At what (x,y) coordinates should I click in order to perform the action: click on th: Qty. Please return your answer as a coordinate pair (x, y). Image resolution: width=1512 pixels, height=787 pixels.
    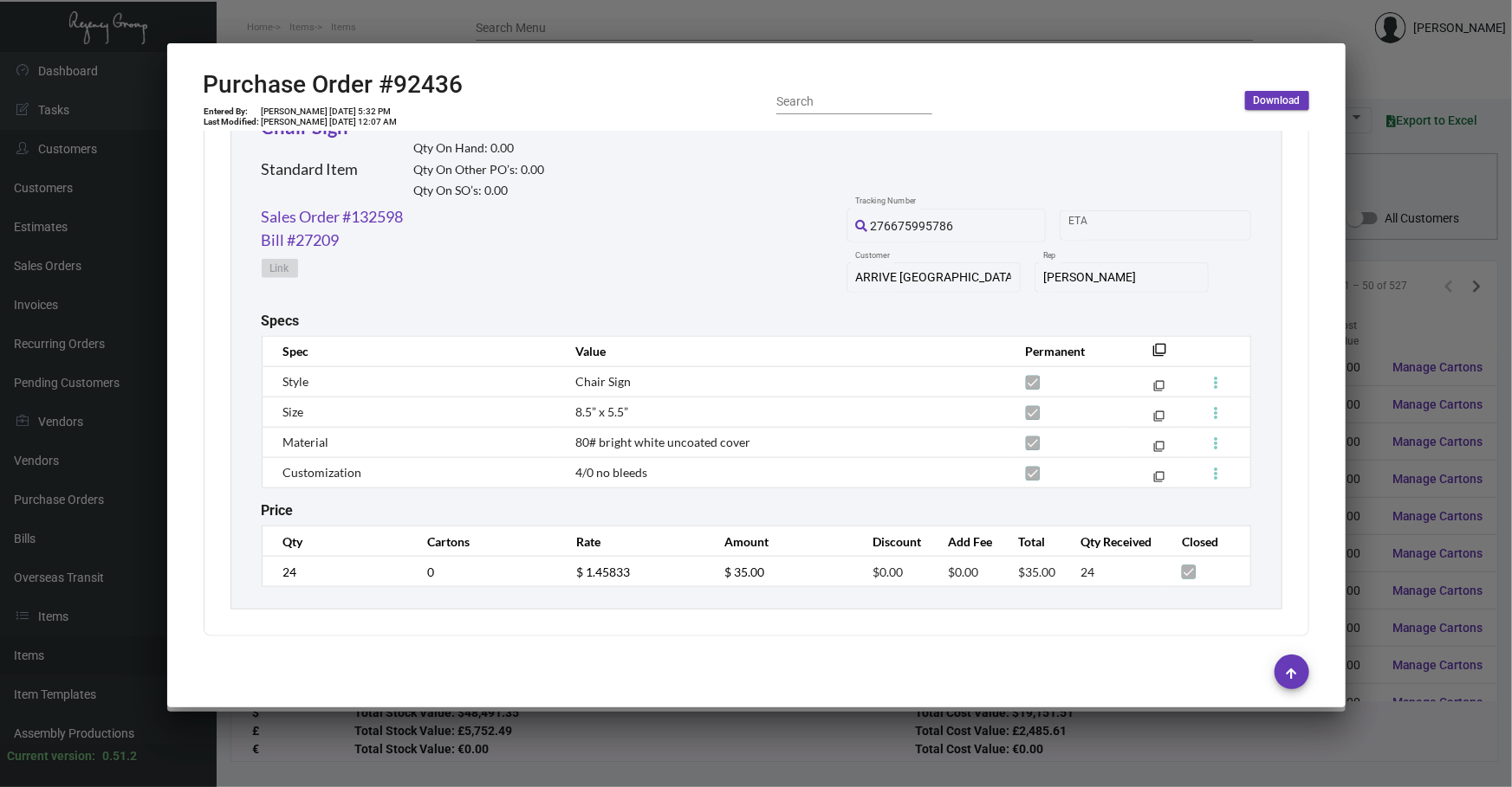
    Looking at the image, I should click on (335, 541).